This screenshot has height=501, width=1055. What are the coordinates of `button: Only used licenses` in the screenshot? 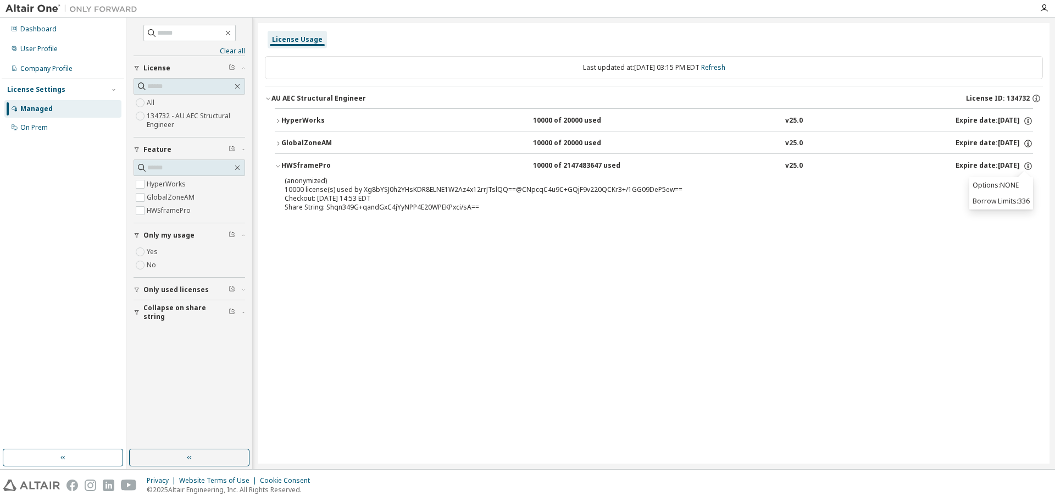 It's located at (189, 290).